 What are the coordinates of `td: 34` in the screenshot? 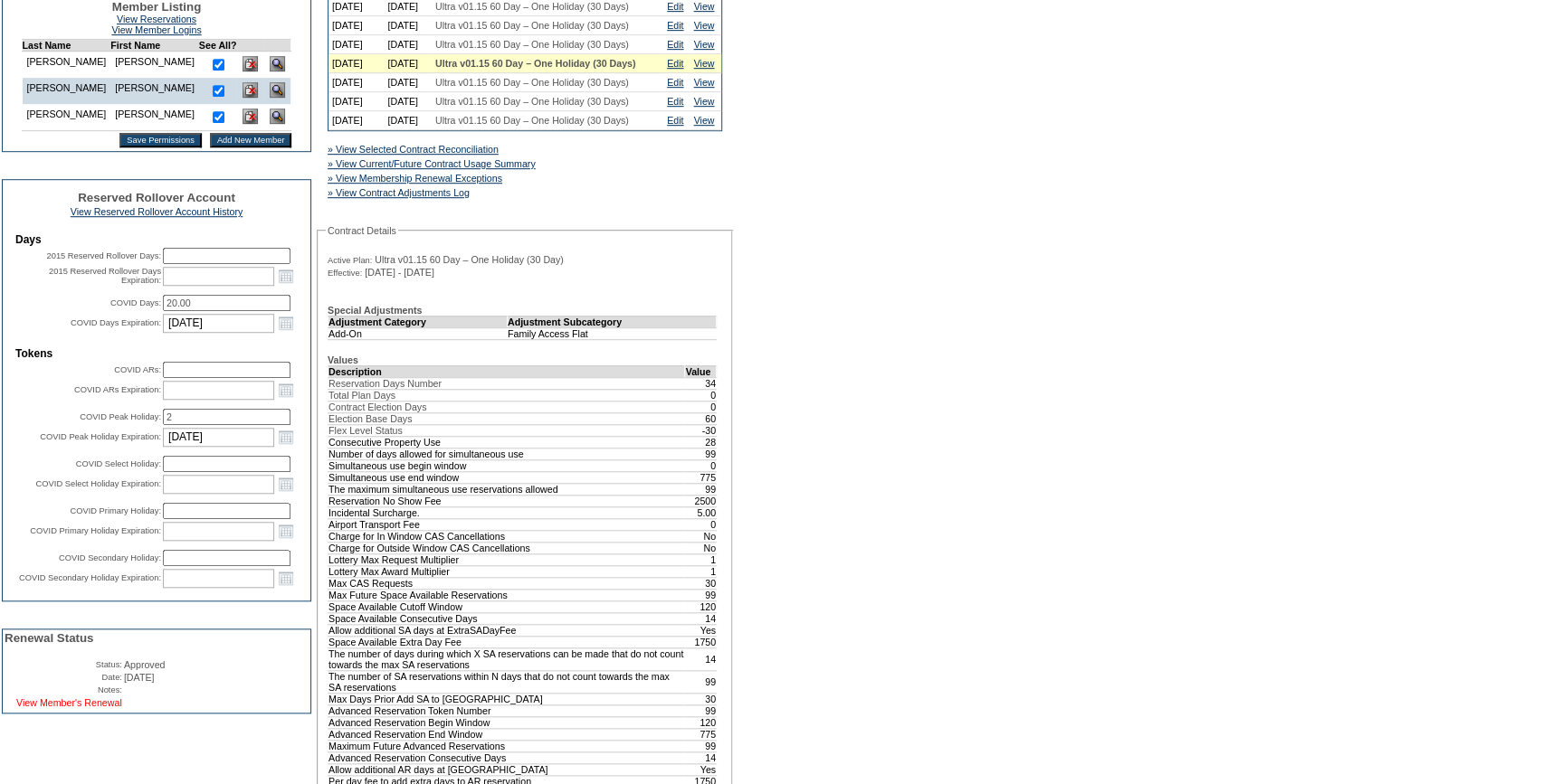 It's located at (701, 383).